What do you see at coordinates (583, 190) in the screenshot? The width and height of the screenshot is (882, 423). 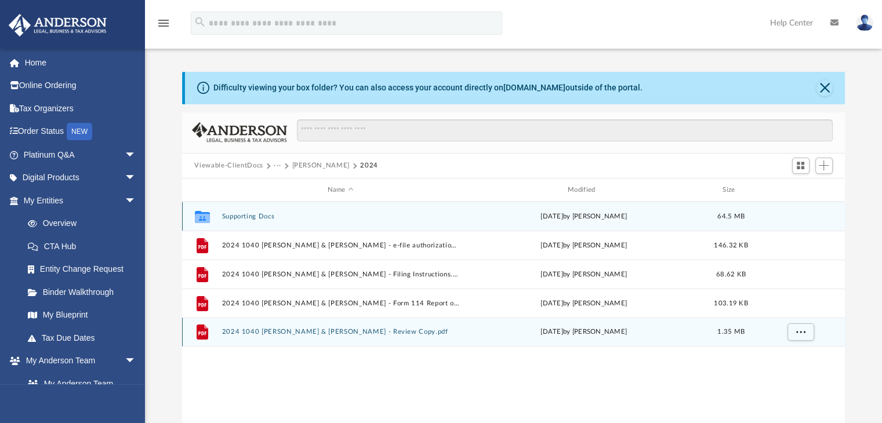 I see `div: Modified` at bounding box center [583, 190].